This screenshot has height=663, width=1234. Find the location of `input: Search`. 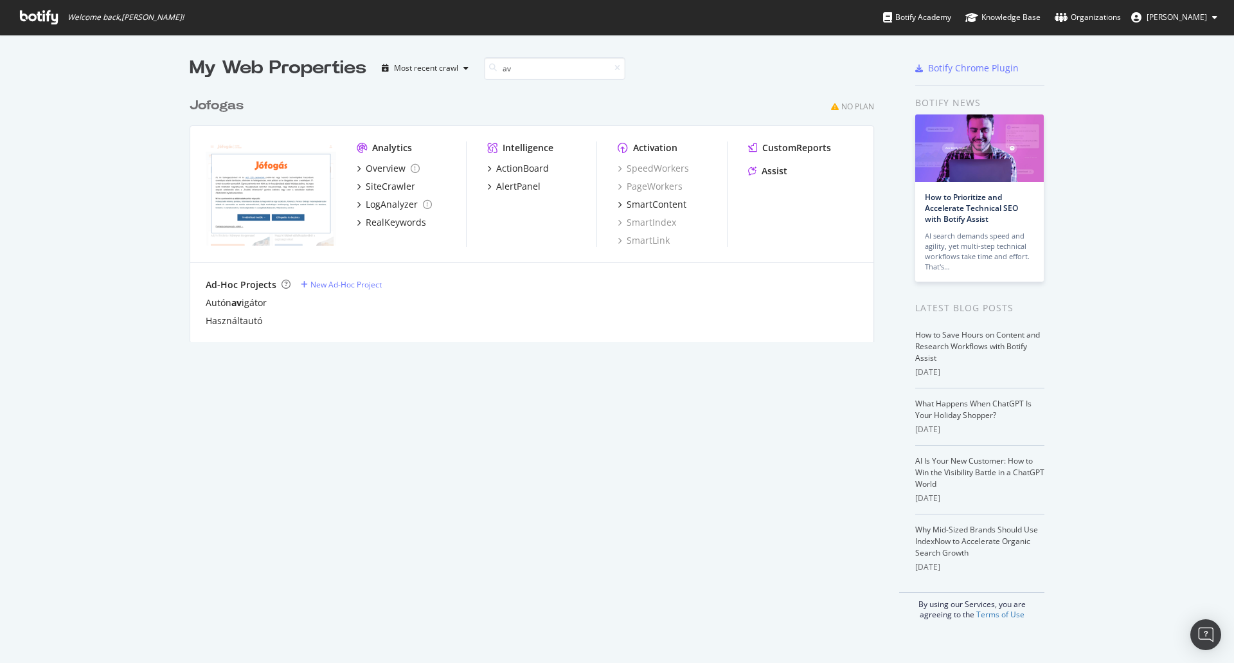

input: Search is located at coordinates (555, 68).